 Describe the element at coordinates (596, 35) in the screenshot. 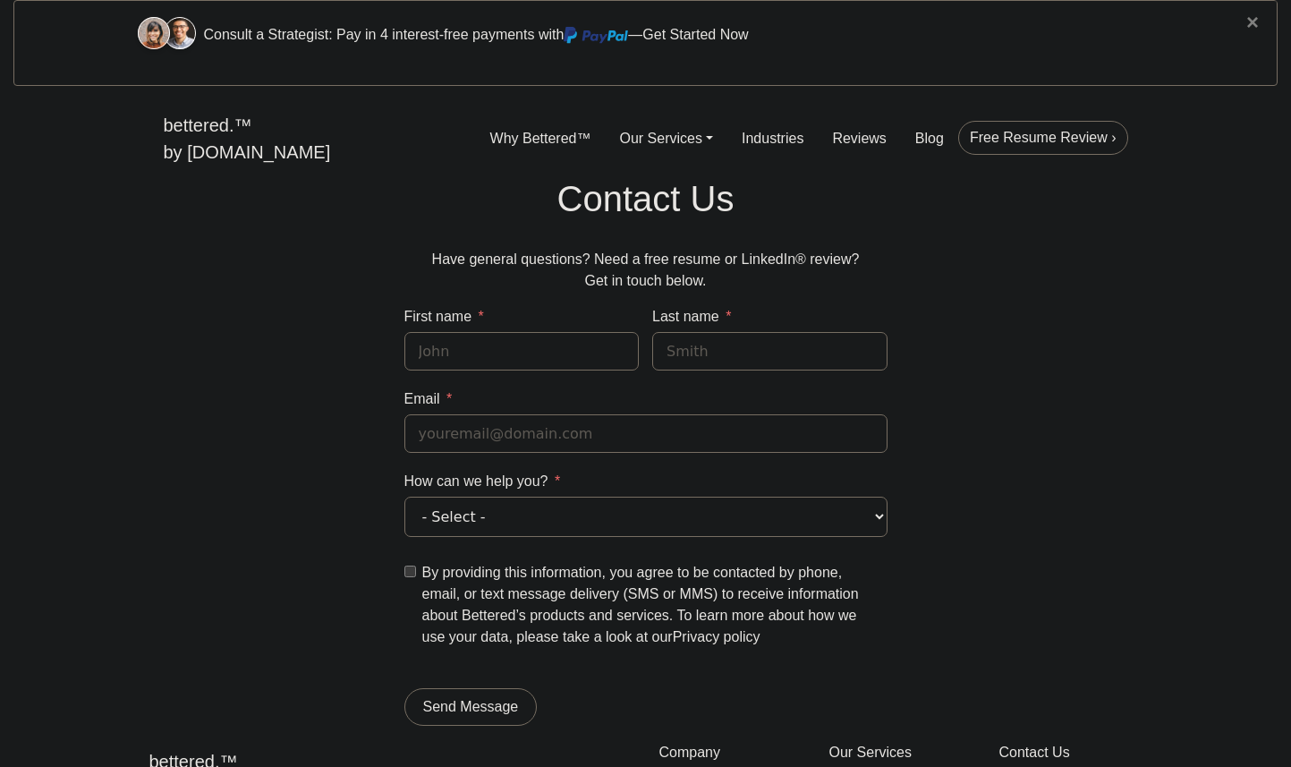

I see `img: paypal.svg` at that location.